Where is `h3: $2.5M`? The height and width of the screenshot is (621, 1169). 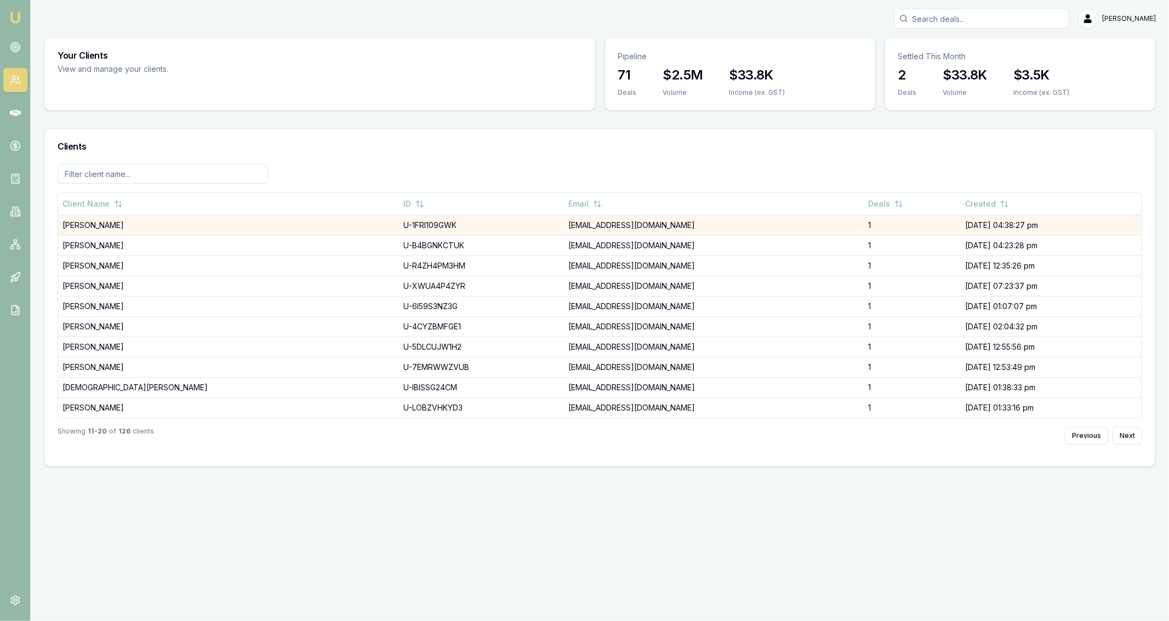 h3: $2.5M is located at coordinates (683, 75).